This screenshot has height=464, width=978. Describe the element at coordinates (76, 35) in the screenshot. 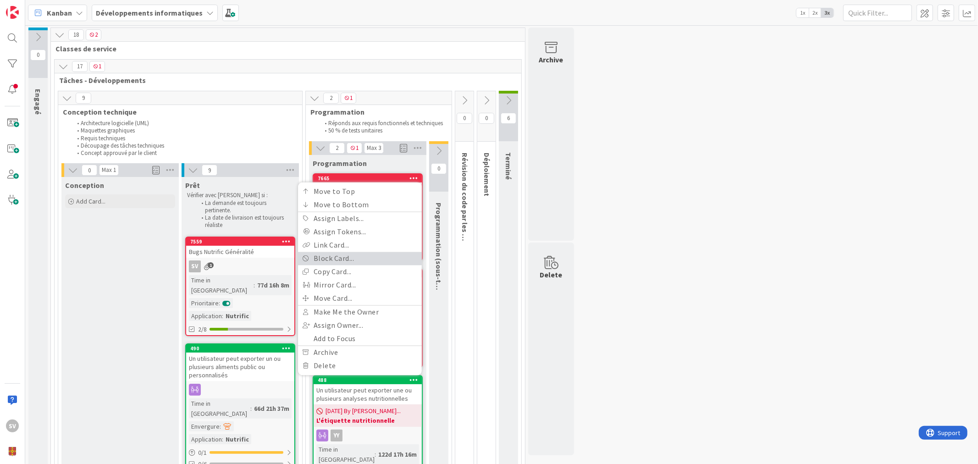

I see `span: 18` at that location.